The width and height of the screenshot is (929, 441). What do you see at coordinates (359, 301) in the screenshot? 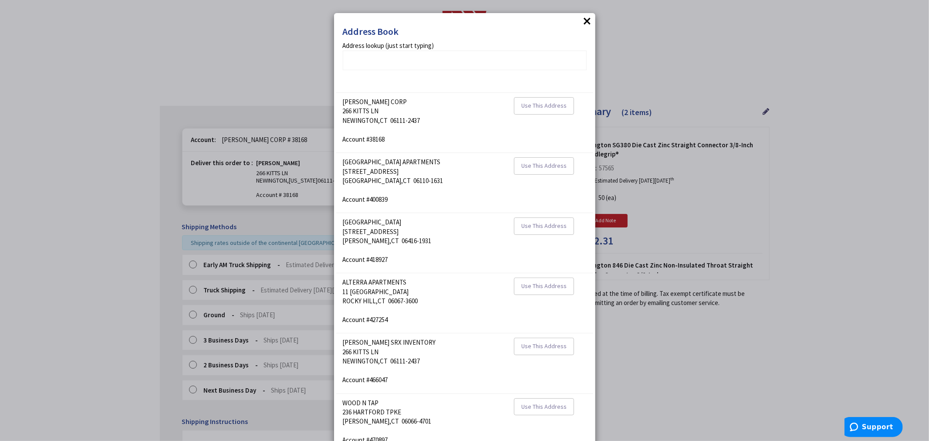
I see `span: ROCKY HILL` at bounding box center [359, 301].